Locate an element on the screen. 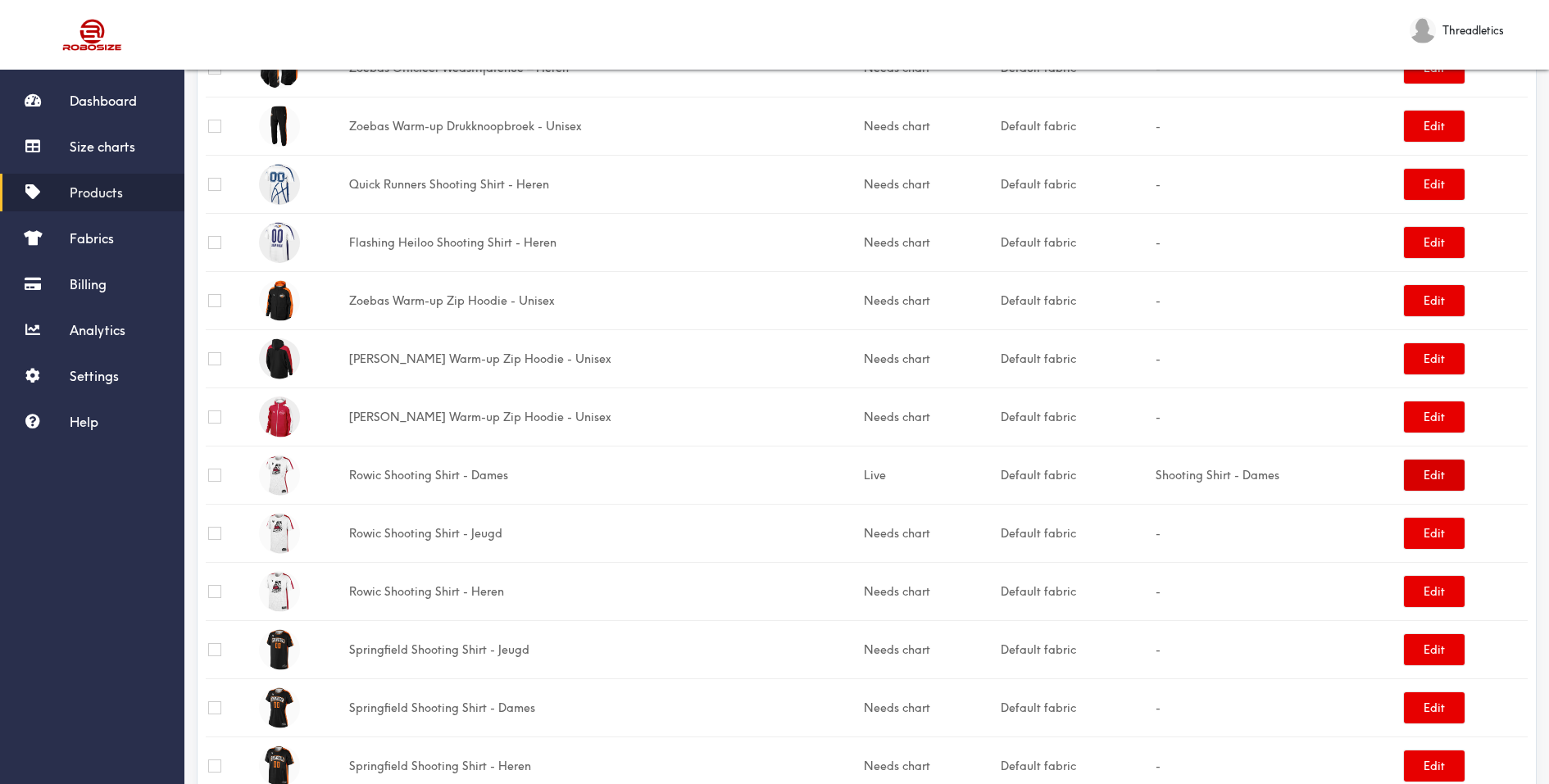 The height and width of the screenshot is (784, 1549). td: Quick Runners Shooting Shirt - Heren is located at coordinates (604, 183).